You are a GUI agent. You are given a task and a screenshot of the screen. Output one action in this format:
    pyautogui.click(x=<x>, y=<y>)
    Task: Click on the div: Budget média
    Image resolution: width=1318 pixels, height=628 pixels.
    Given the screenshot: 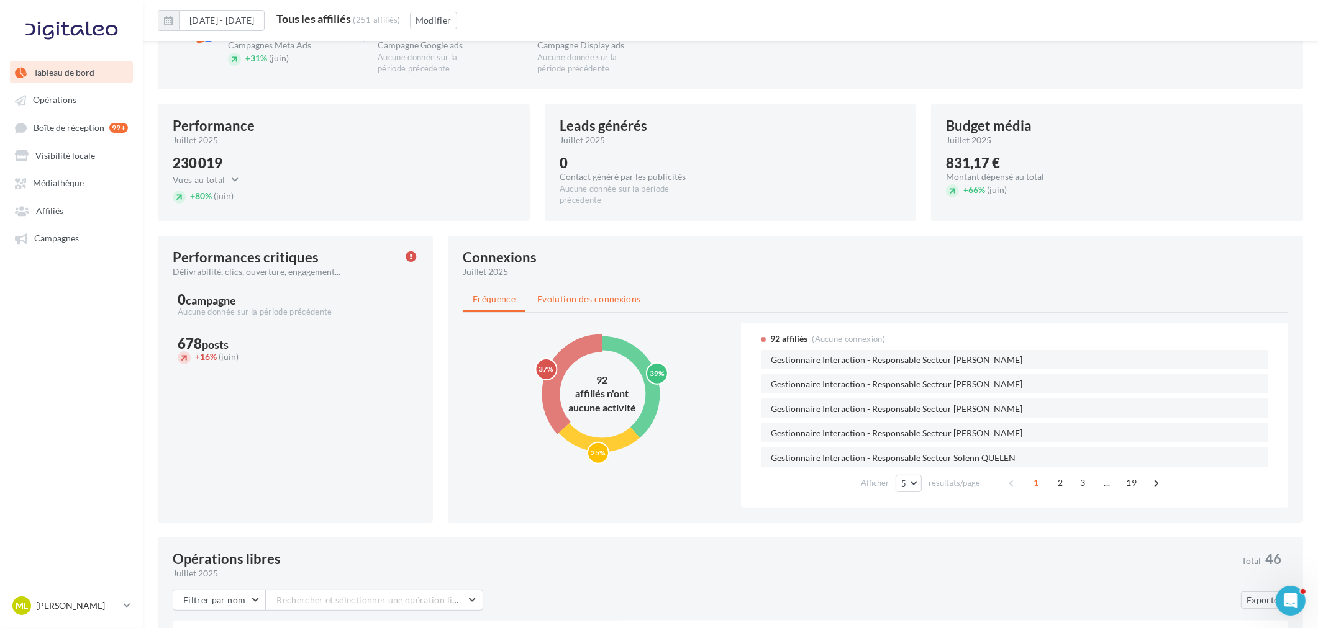 What is the action you would take?
    pyautogui.click(x=988, y=126)
    